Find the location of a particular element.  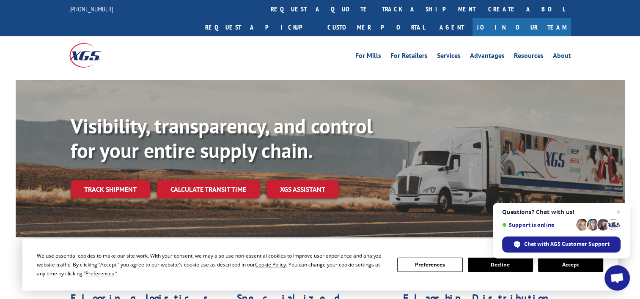

button: Decline is located at coordinates (500, 265).